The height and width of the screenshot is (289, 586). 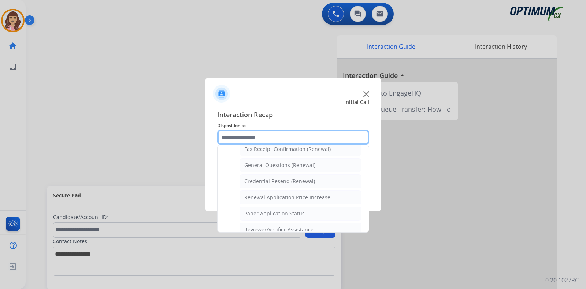 I want to click on p: 0.20.1027RC, so click(x=562, y=280).